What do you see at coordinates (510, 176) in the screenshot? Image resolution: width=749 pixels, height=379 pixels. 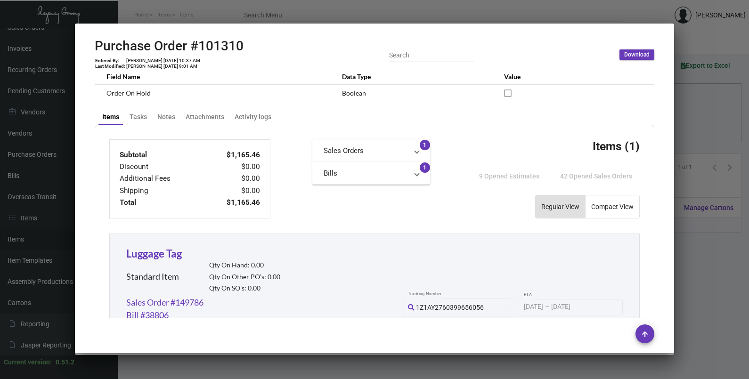 I see `button: 9 Opened Estimates` at bounding box center [510, 176].